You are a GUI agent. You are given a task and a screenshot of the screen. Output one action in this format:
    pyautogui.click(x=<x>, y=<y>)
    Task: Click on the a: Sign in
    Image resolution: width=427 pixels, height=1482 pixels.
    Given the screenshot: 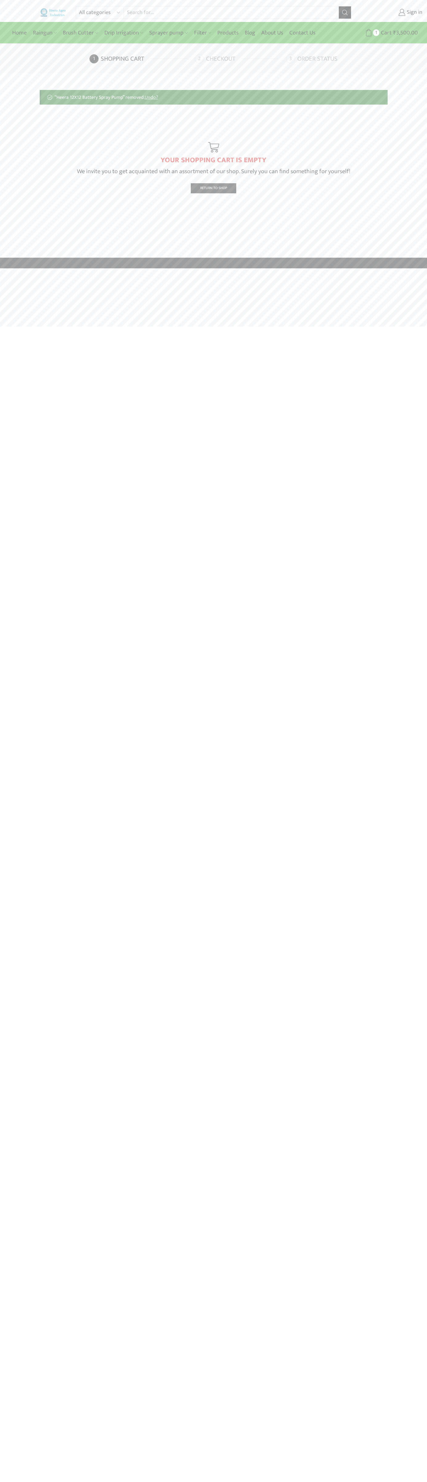 What is the action you would take?
    pyautogui.click(x=391, y=13)
    